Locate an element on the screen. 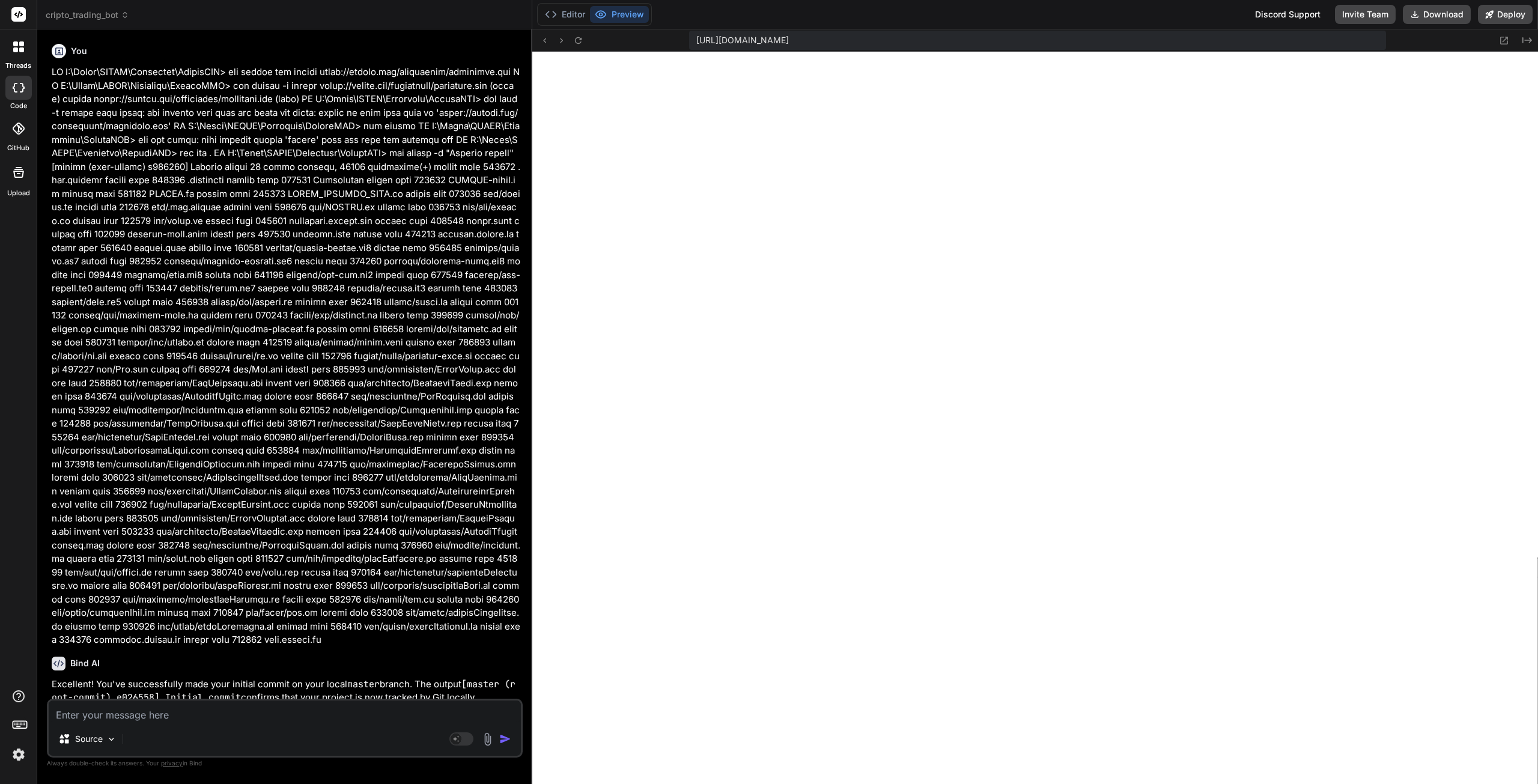  img: settings is located at coordinates (19, 754).